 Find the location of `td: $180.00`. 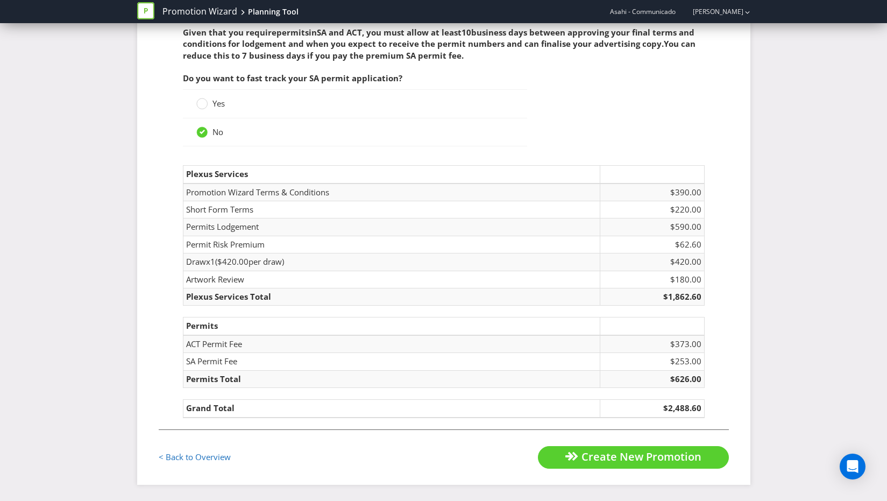

td: $180.00 is located at coordinates (652, 279).